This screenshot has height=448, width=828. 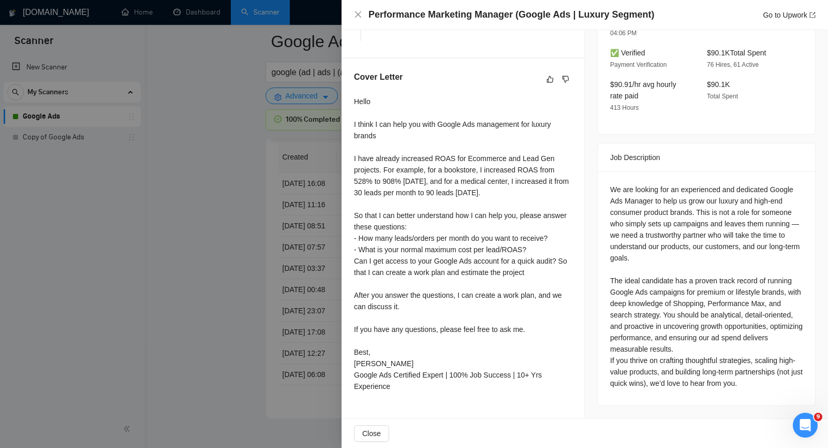 I want to click on span: close, so click(x=358, y=14).